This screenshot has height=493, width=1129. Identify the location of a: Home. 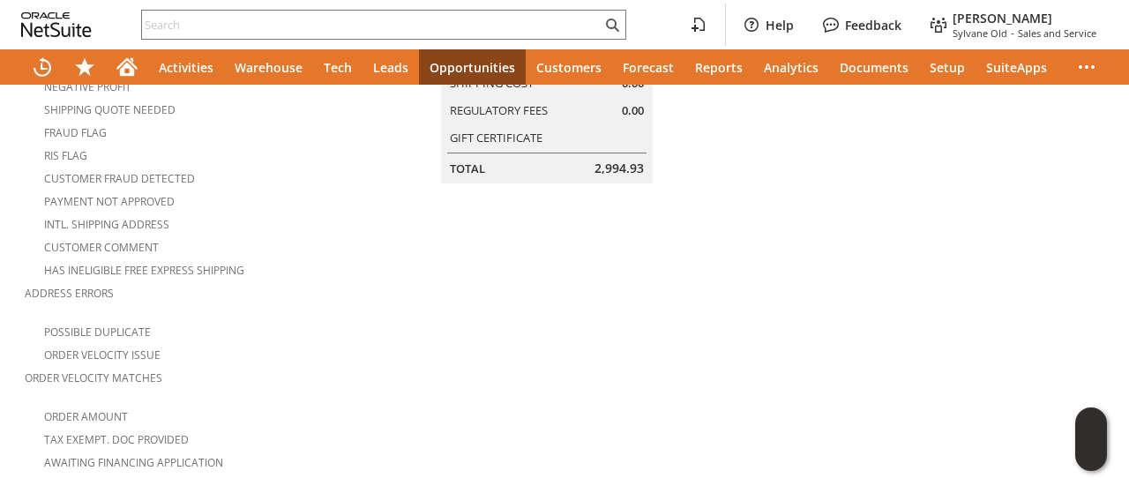
(127, 67).